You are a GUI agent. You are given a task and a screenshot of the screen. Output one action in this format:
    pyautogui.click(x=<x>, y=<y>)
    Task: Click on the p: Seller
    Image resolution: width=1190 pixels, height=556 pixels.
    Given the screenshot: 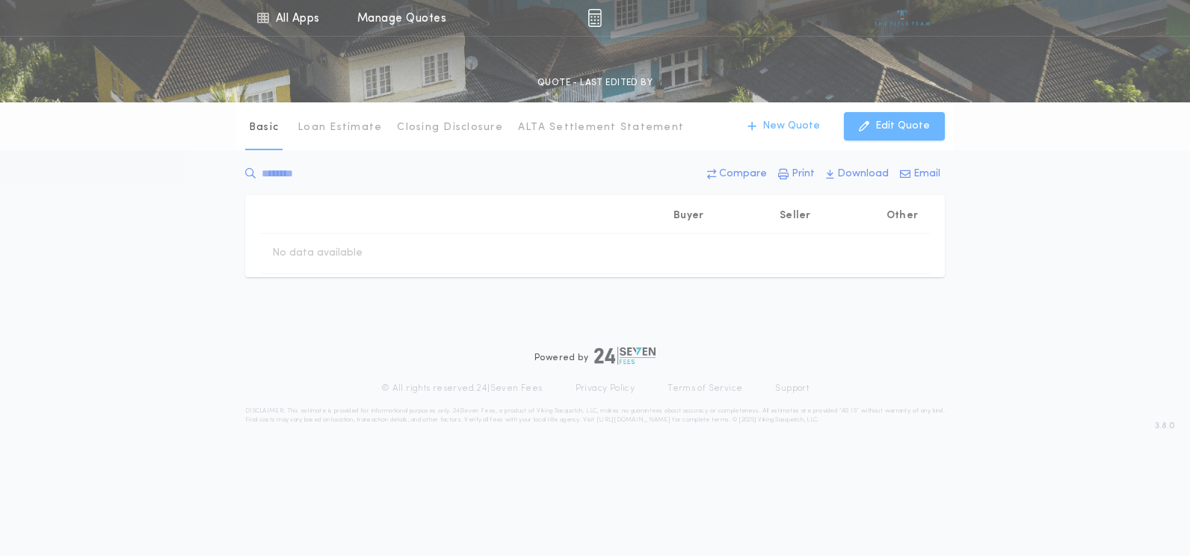 What is the action you would take?
    pyautogui.click(x=796, y=216)
    